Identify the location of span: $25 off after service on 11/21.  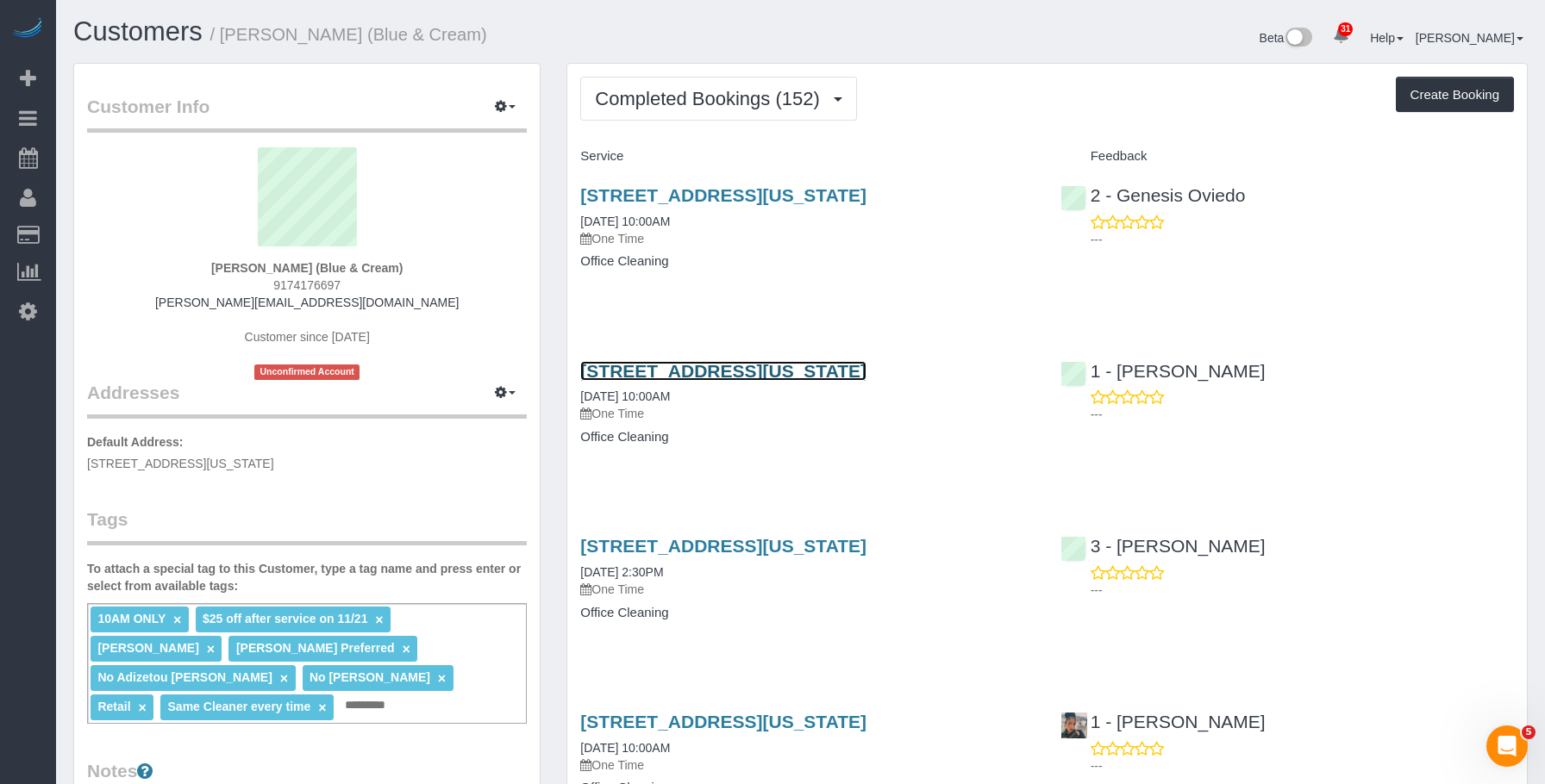
(284, 619).